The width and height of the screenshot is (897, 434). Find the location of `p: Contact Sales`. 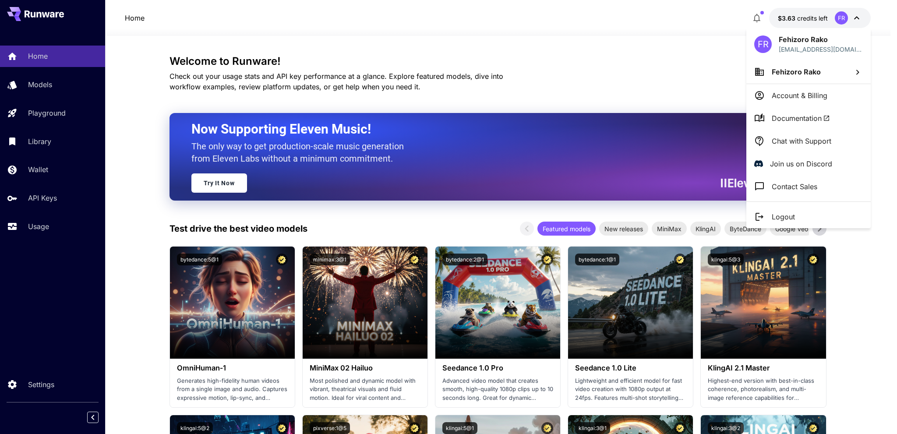

p: Contact Sales is located at coordinates (794, 187).